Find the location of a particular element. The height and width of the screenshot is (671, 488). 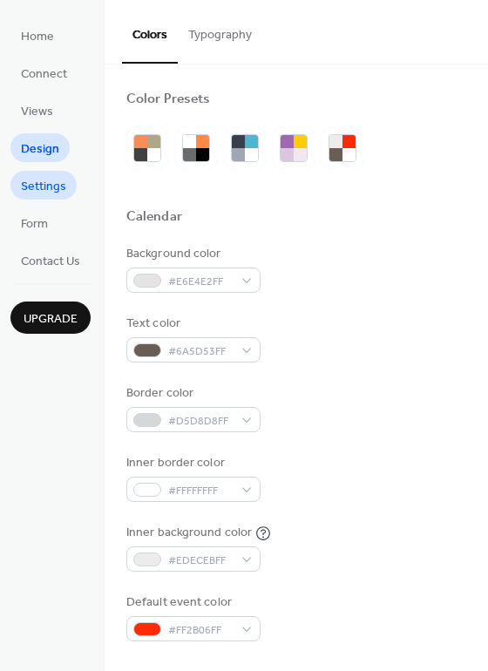

button: Upgrade is located at coordinates (51, 317).